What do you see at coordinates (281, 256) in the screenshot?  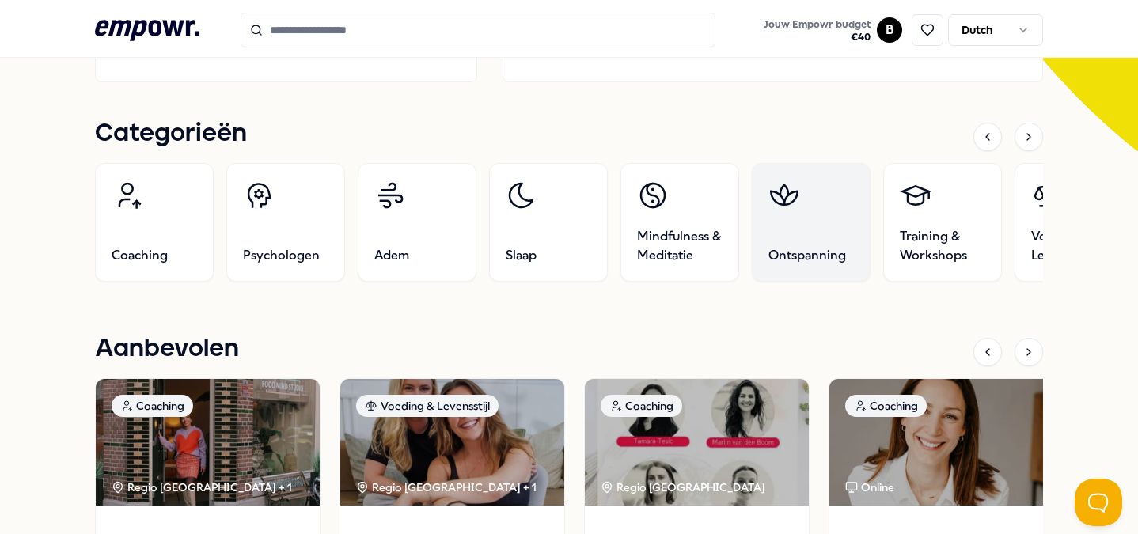 I see `span: Psychologen` at bounding box center [281, 256].